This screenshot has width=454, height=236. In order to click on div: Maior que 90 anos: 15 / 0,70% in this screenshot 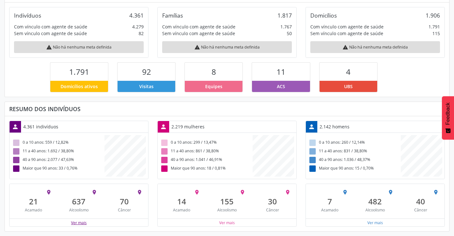, I will do `click(355, 168)`.